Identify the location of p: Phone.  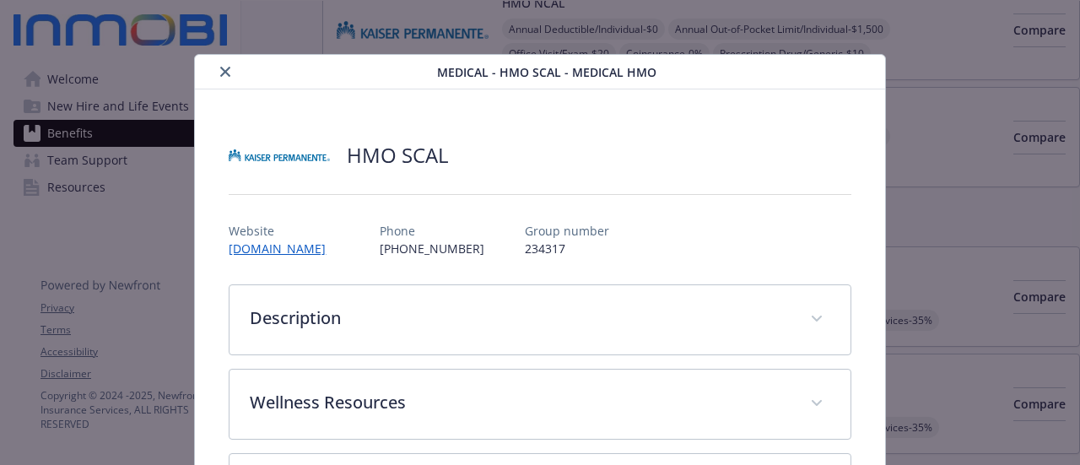
(432, 230).